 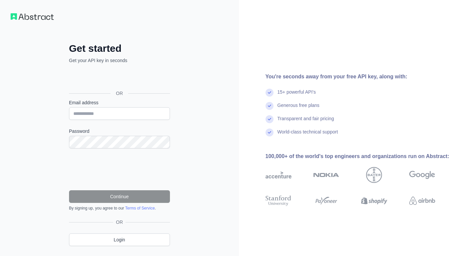 I want to click on img: accenture, so click(x=278, y=175).